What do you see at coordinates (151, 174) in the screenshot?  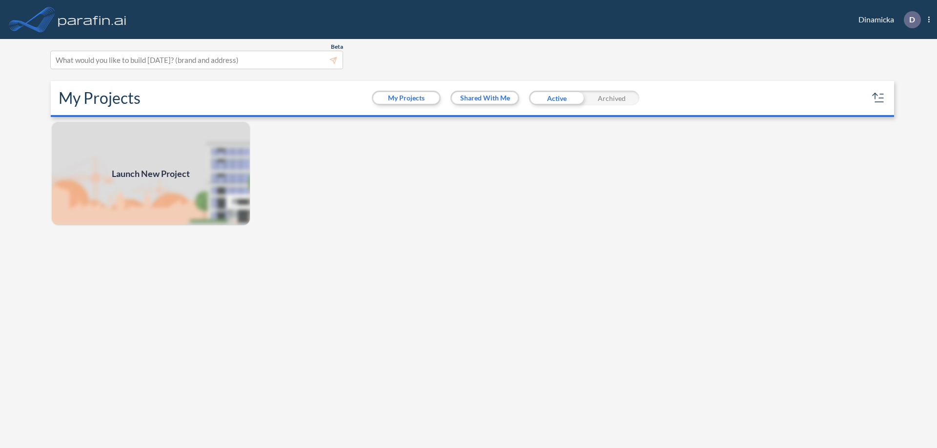 I see `img: add` at bounding box center [151, 174].